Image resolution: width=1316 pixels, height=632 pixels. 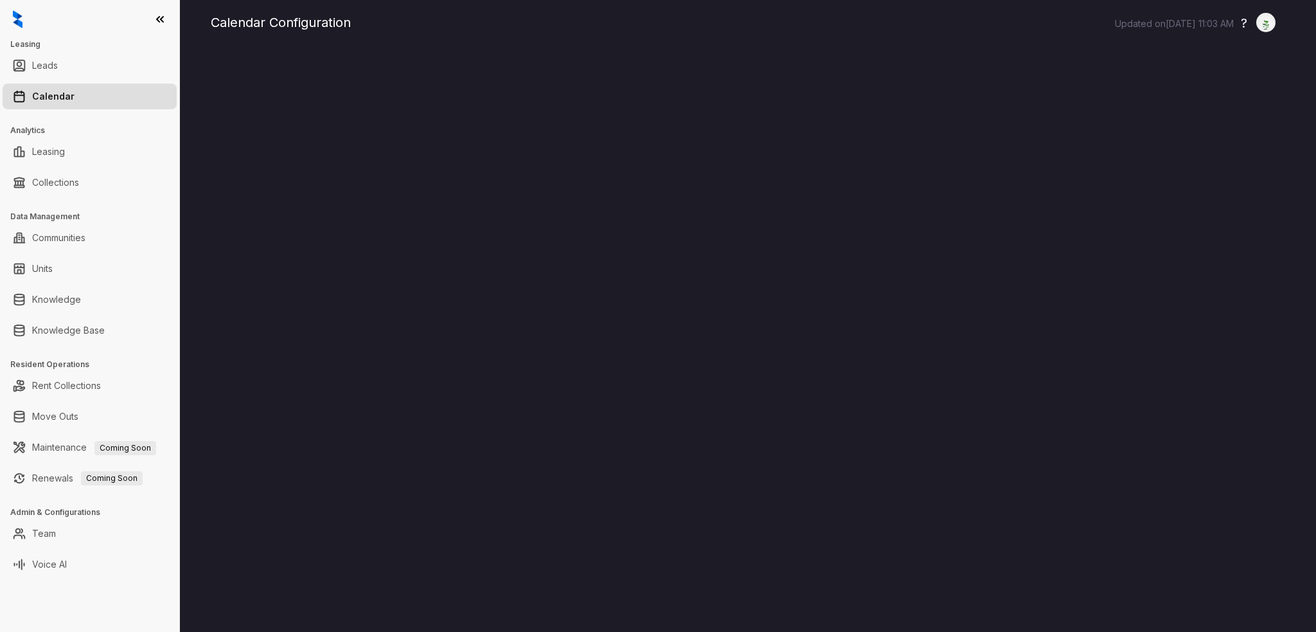 What do you see at coordinates (89, 238) in the screenshot?
I see `li: Communities` at bounding box center [89, 238].